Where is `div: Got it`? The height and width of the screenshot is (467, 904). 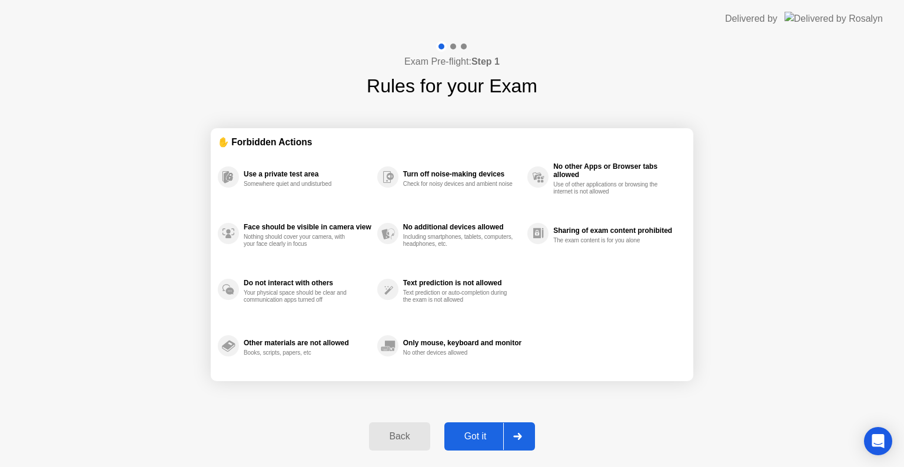 div: Got it is located at coordinates (475, 437).